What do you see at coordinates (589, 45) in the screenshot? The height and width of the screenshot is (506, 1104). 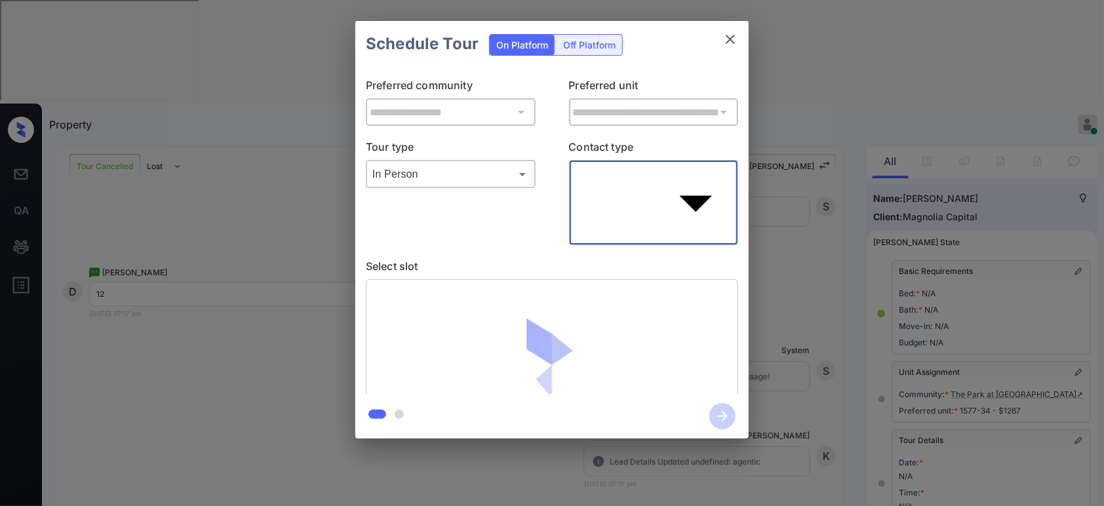 I see `div: Off Platform` at bounding box center [589, 45].